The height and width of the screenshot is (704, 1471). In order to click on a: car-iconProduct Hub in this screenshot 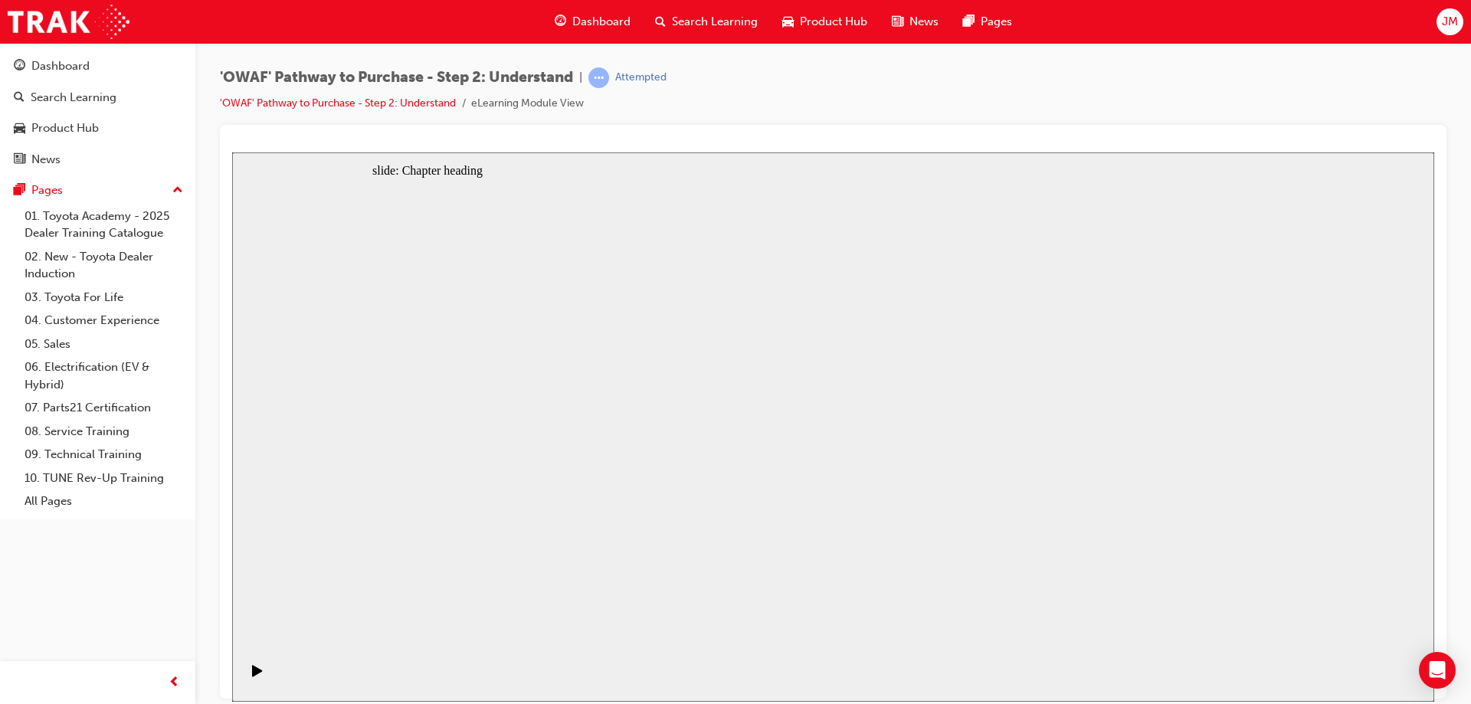, I will do `click(824, 21)`.